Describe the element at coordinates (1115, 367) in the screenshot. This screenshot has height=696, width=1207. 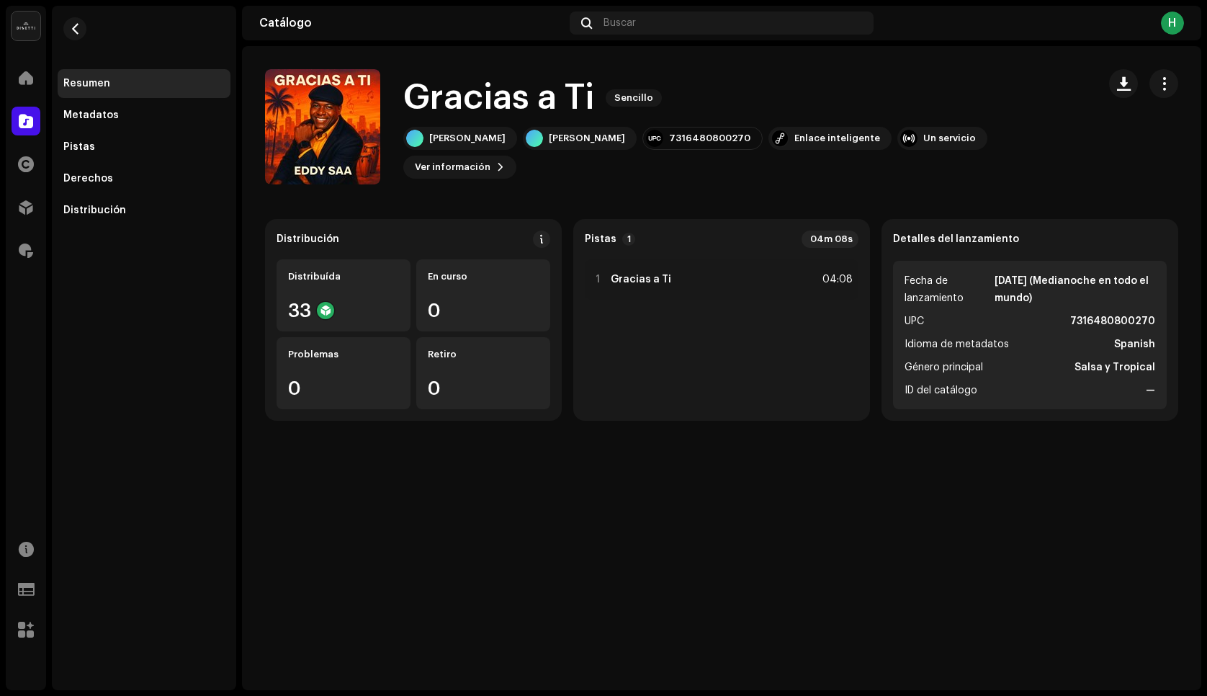
I see `strong: Salsa y Tropical` at that location.